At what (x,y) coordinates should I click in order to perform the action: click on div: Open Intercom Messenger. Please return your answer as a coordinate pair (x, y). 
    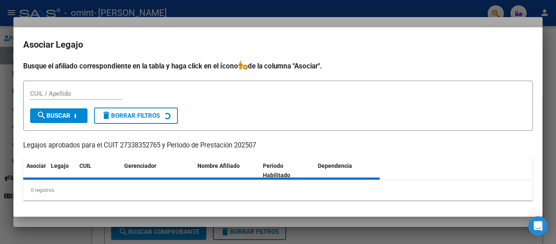
    Looking at the image, I should click on (538, 226).